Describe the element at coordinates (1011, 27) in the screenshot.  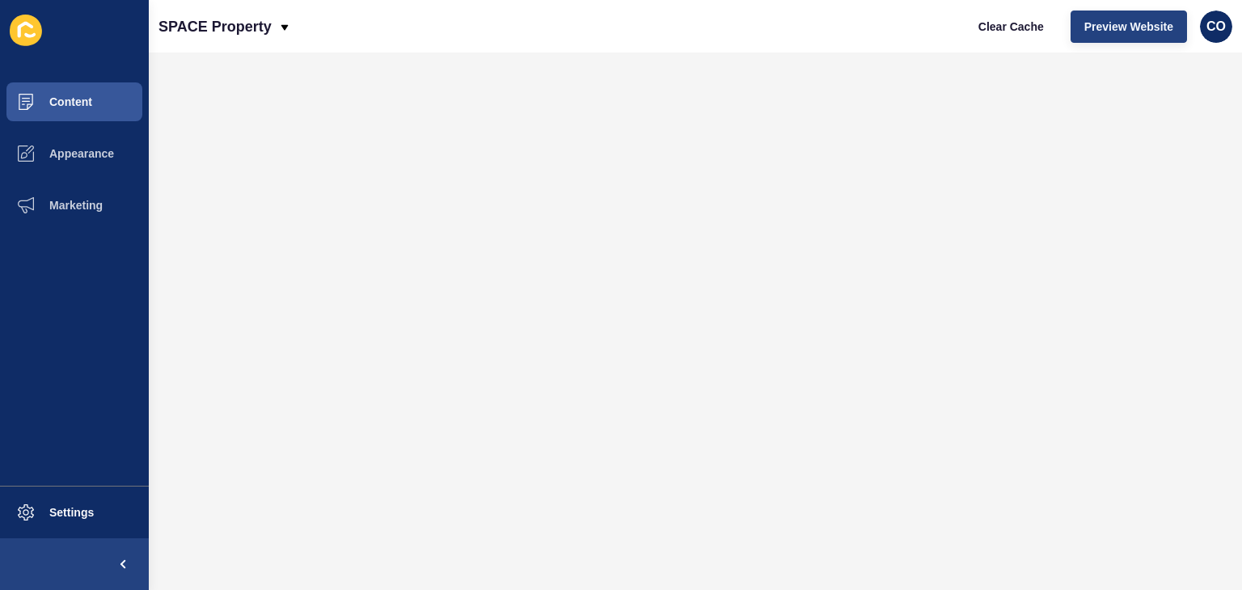
I see `span: Clear Cache` at that location.